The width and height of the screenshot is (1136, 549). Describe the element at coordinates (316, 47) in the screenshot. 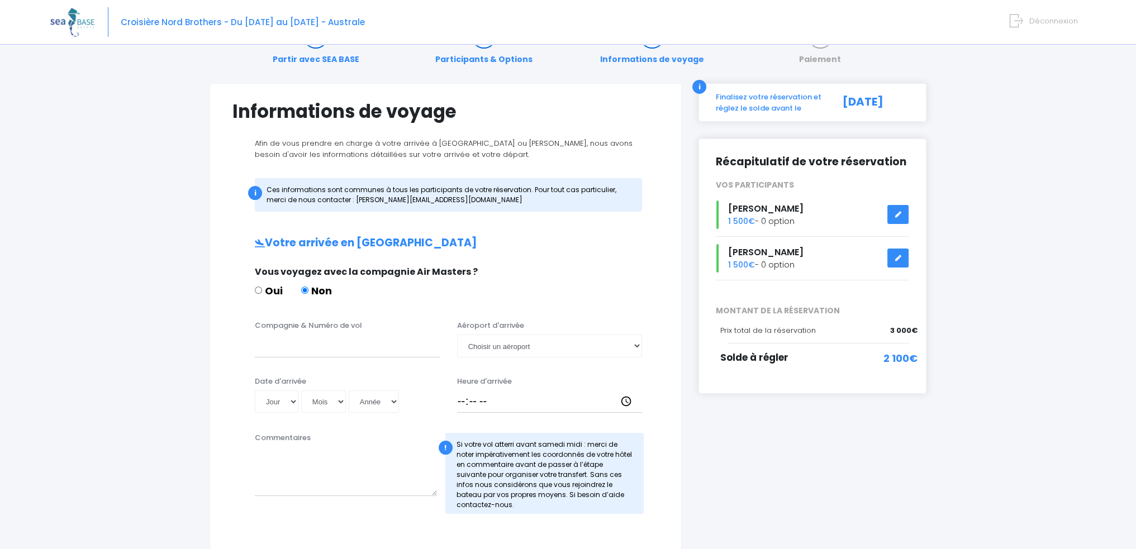

I see `a: Partir avec SEA BASE` at that location.